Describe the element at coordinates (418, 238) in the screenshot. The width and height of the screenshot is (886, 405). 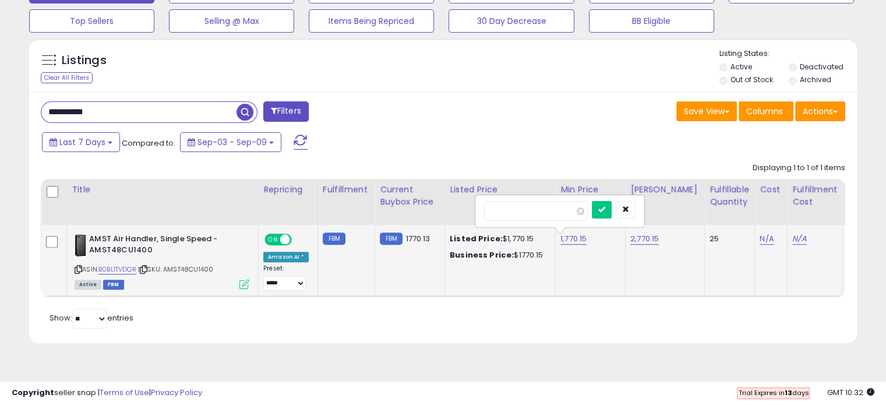
I see `span: 1770.13` at that location.